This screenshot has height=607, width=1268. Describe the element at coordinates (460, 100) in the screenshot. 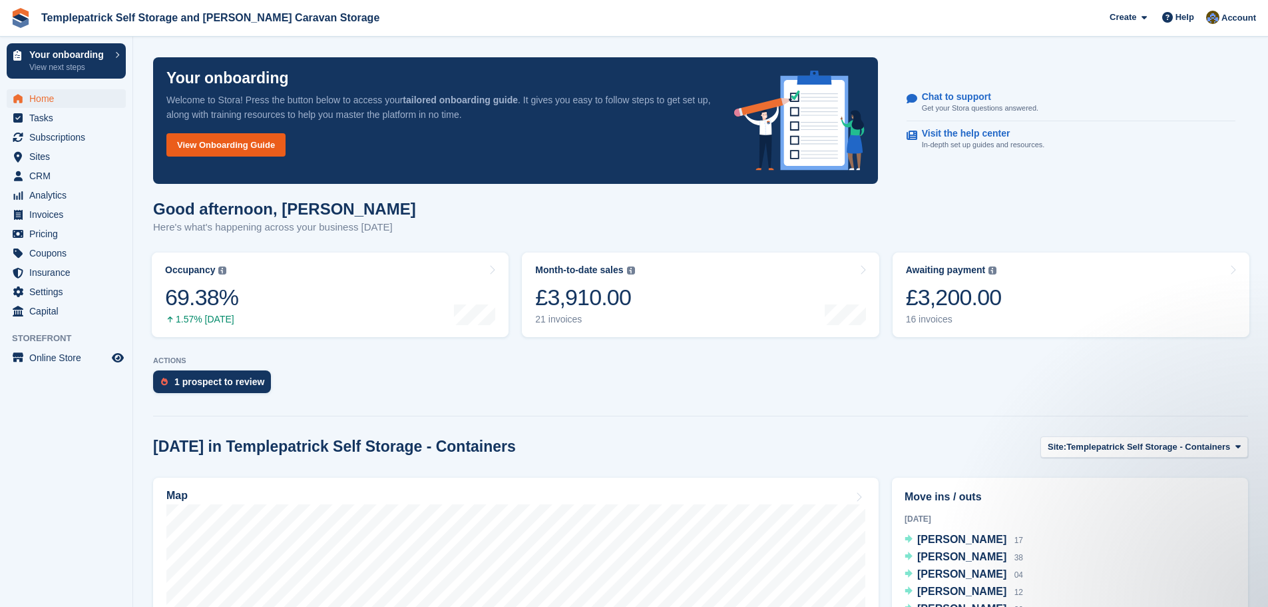

I see `strong: tailored onboarding guide` at that location.